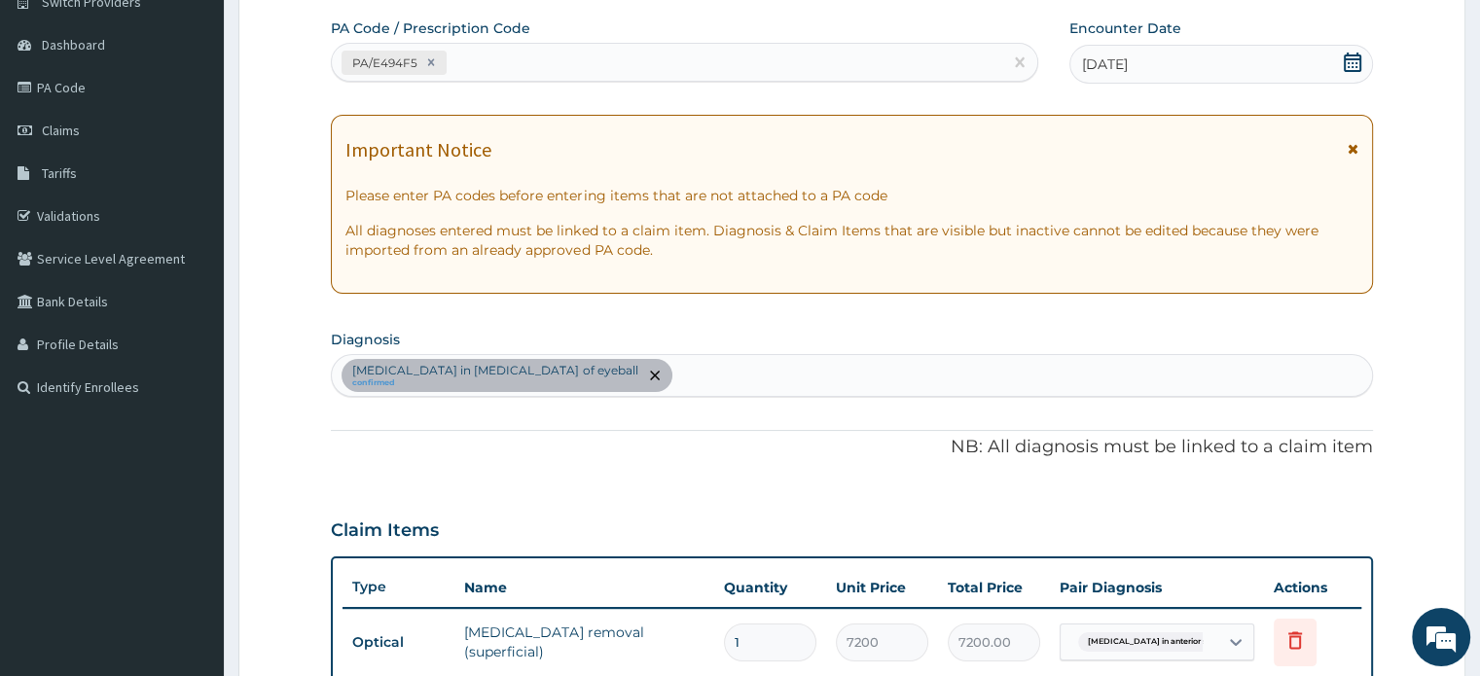 The image size is (1480, 676). What do you see at coordinates (57, 122) in the screenshot?
I see `img: d_794563401_company_1708531726252_794563401` at bounding box center [57, 122].